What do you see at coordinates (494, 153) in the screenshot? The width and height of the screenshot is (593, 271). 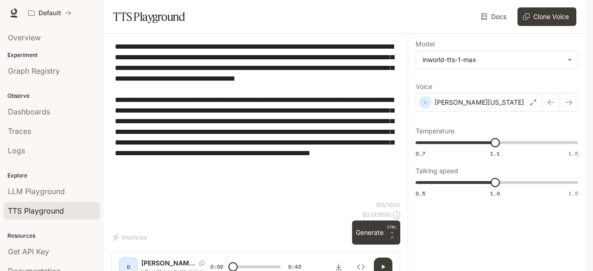 I see `span: 1.1` at bounding box center [494, 153].